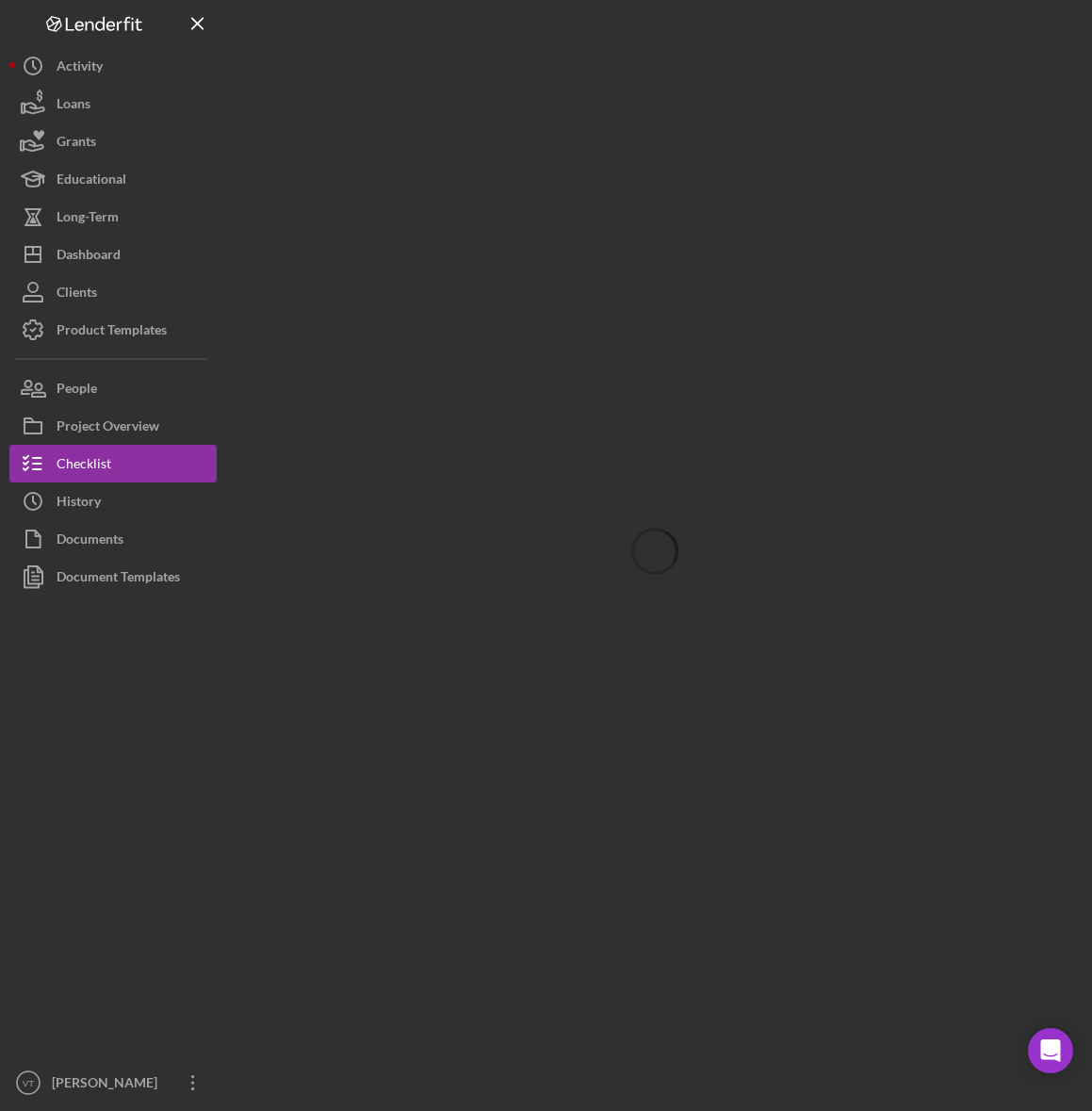  What do you see at coordinates (92, 181) in the screenshot?
I see `div: Educational` at bounding box center [92, 181].